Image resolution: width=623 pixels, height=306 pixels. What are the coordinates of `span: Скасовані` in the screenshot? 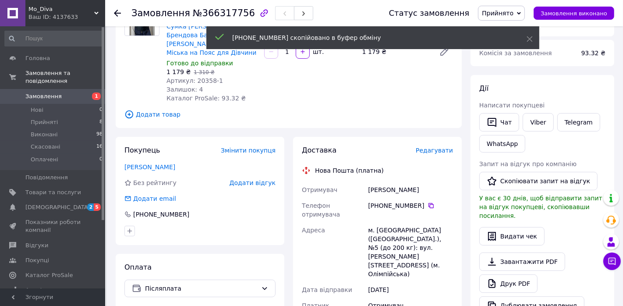 It's located at (46, 147).